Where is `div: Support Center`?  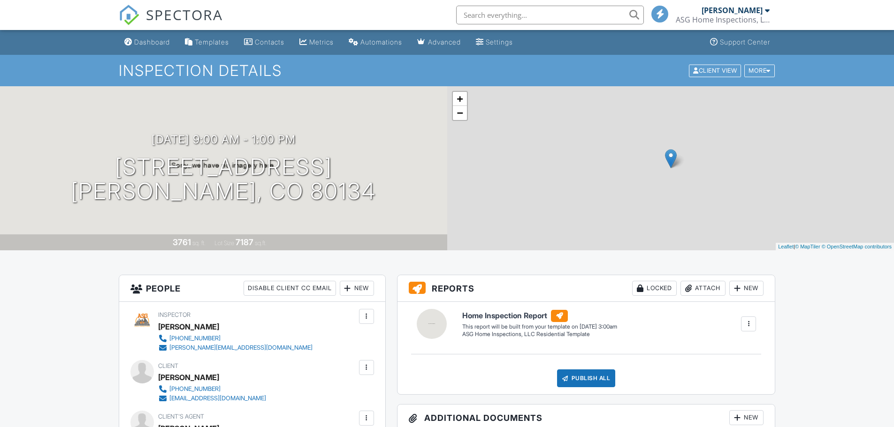 div: Support Center is located at coordinates (744, 42).